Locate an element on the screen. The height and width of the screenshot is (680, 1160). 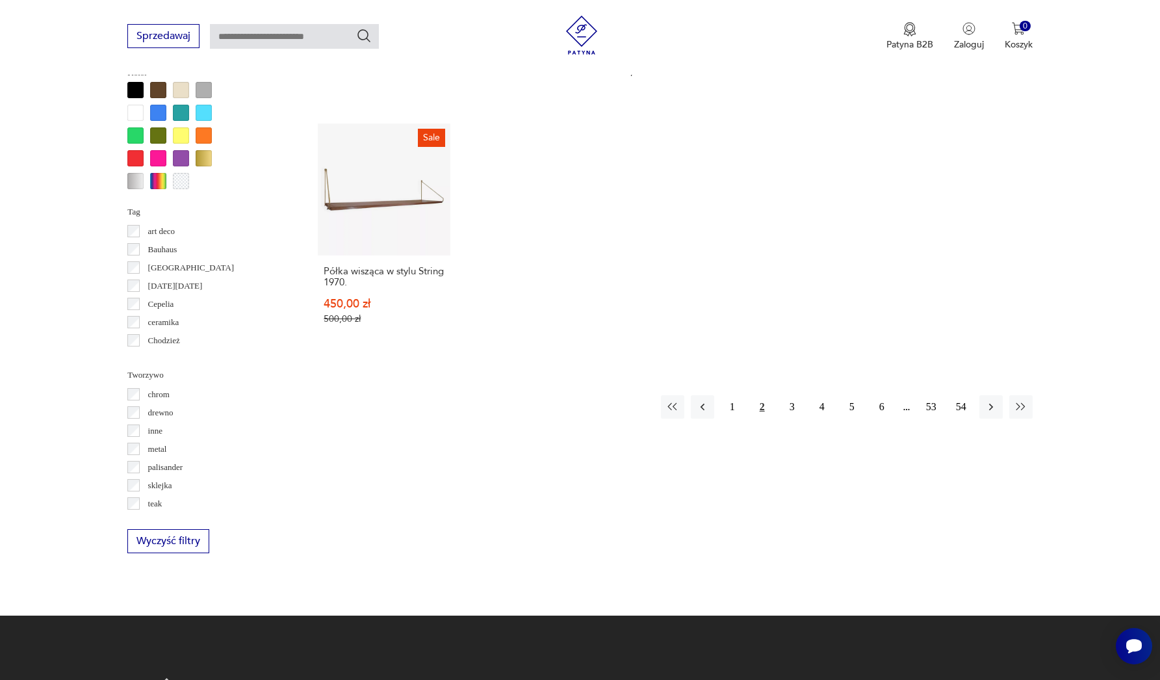
p: inne is located at coordinates (155, 431).